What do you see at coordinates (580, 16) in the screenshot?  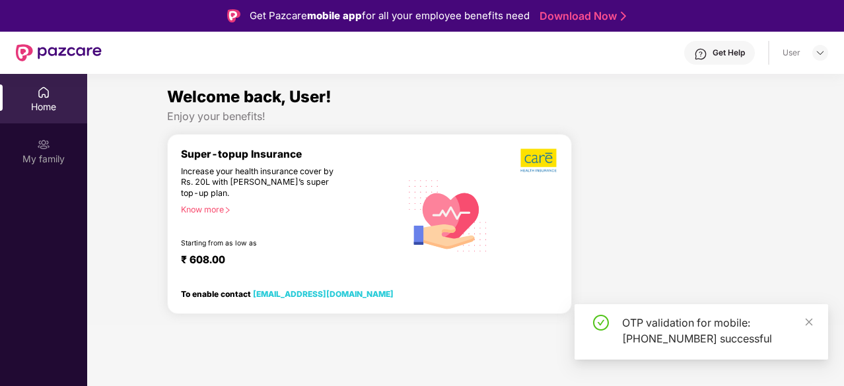 I see `a: Download Now` at bounding box center [580, 16].